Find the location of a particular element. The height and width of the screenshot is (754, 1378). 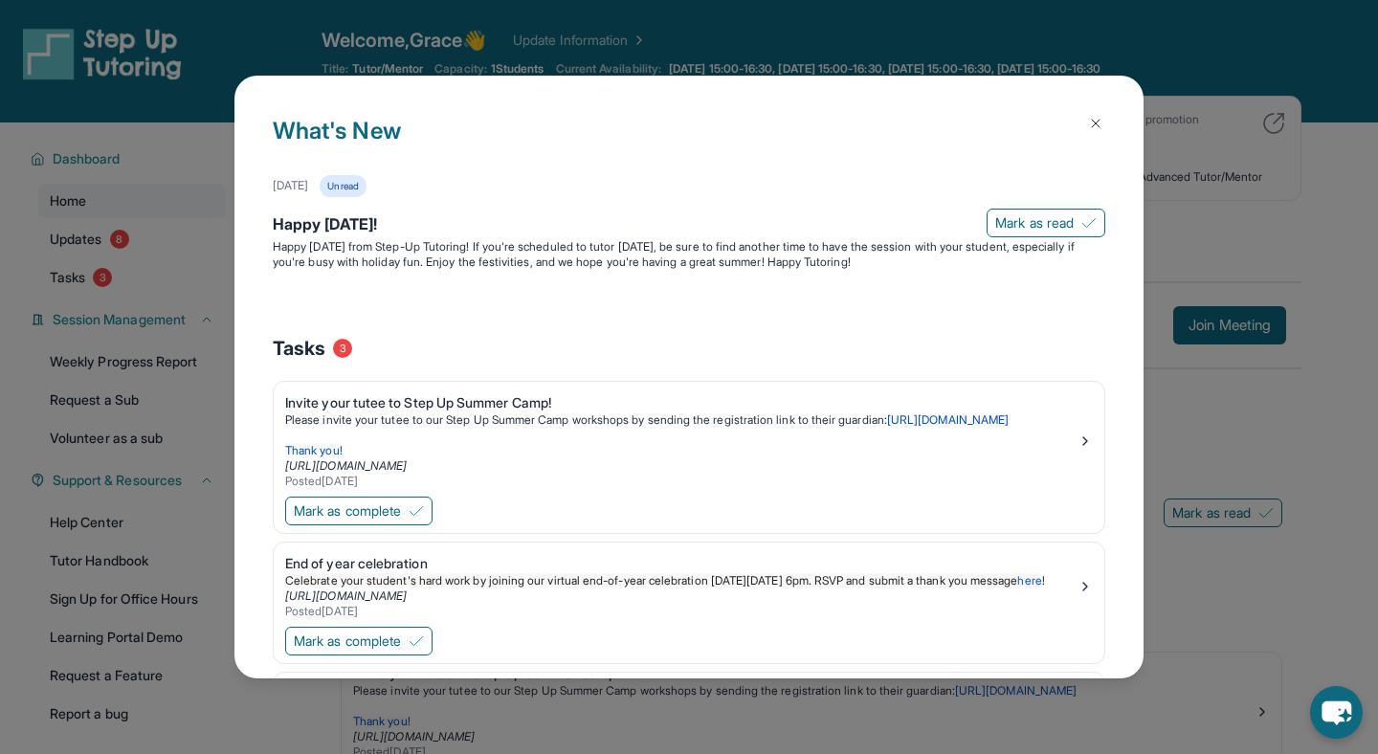

span: Thank you! is located at coordinates (314, 450).